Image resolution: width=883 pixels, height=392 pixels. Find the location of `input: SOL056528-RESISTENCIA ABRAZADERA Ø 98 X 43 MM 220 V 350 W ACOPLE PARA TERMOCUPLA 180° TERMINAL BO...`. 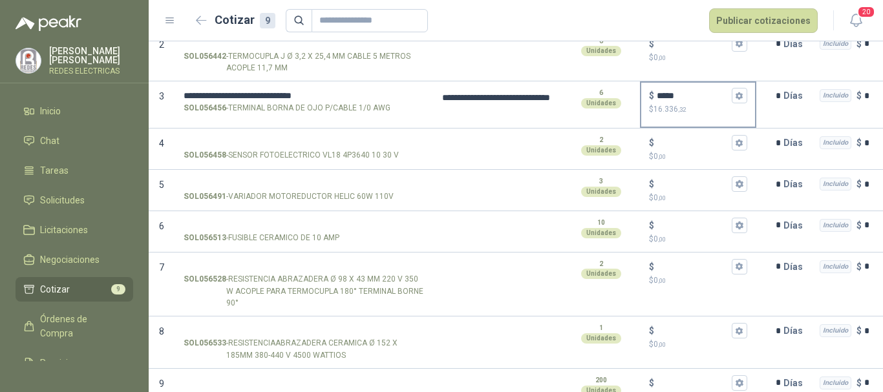

input: SOL056528-RESISTENCIA ABRAZADERA Ø 98 X 43 MM 220 V 350 W ACOPLE PARA TERMOCUPLA 180° TERMINAL BO... is located at coordinates (304, 267).